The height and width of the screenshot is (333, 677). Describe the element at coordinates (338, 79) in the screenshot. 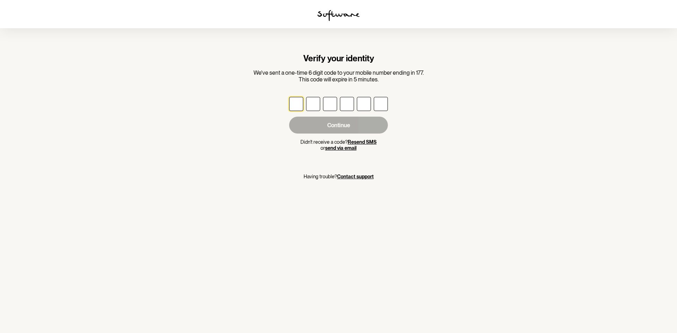

I see `p: This code will expire in 5 minutes.` at that location.